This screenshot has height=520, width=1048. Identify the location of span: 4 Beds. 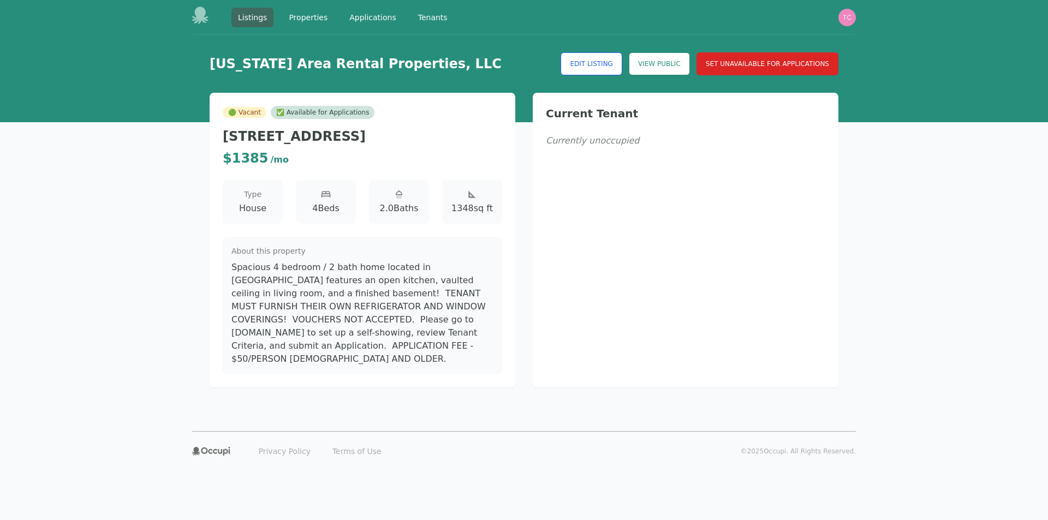
(326, 208).